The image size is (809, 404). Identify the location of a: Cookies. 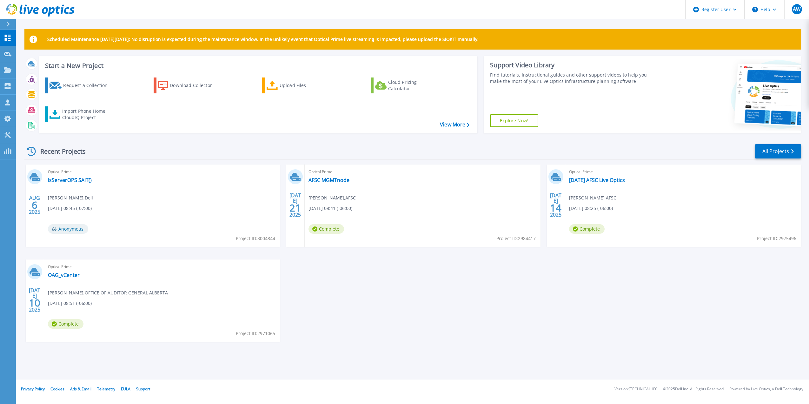
(57, 389).